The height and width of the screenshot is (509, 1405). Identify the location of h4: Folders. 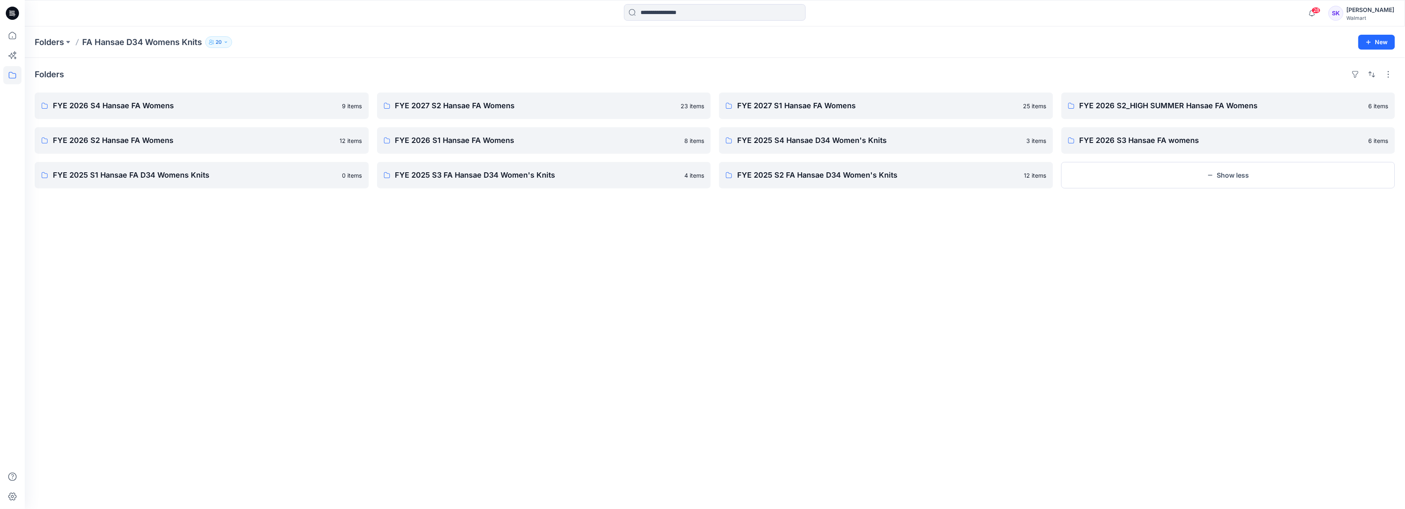
(49, 74).